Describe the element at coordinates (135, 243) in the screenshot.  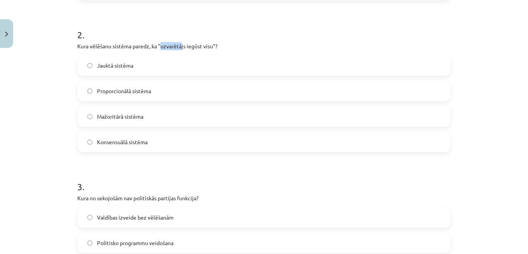
I see `span: Politisko programmu veidošana` at that location.